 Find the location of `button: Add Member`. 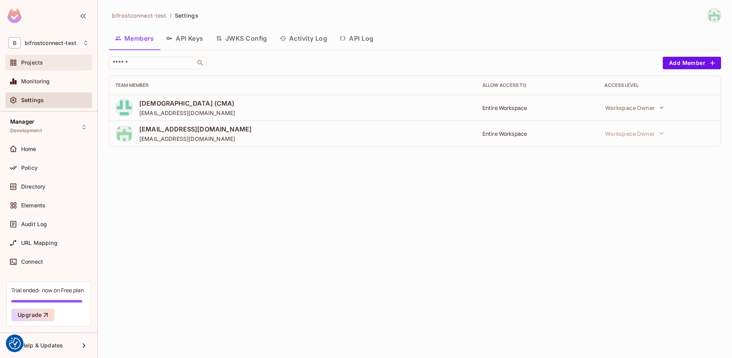

button: Add Member is located at coordinates (691, 63).